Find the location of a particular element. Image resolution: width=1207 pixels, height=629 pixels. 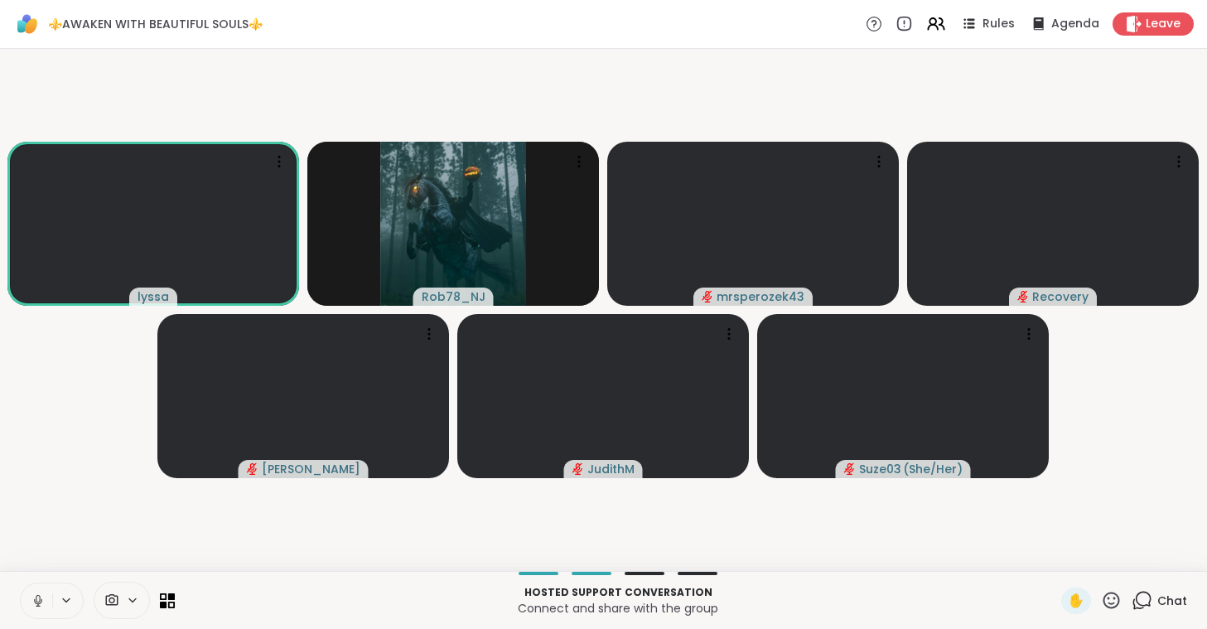

span: Suze03 is located at coordinates (879, 469).